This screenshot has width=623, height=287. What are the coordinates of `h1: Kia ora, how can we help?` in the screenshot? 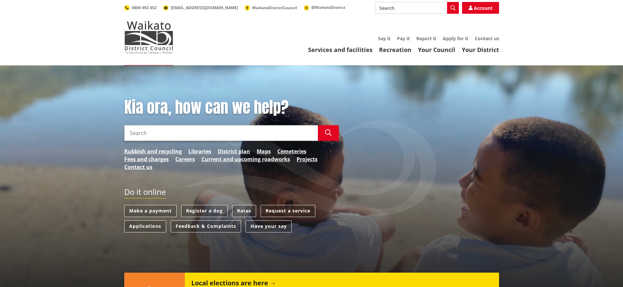 It's located at (232, 108).